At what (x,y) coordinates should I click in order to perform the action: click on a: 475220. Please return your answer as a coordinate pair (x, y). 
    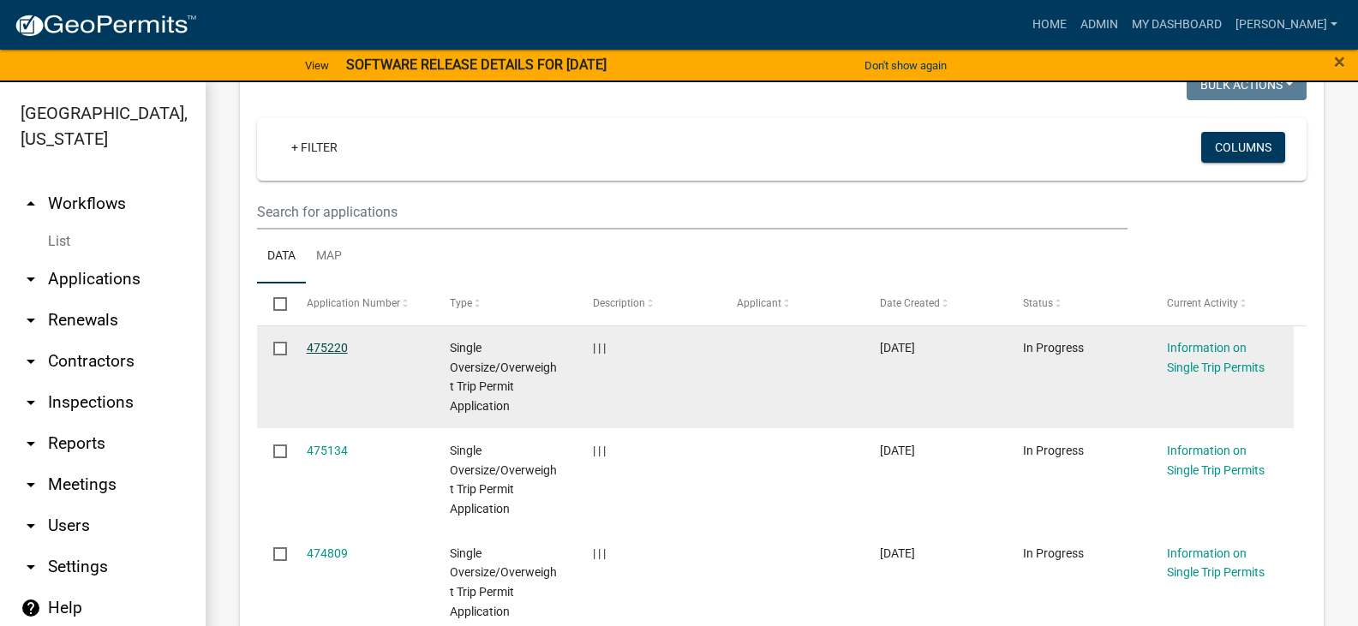
    Looking at the image, I should click on (327, 348).